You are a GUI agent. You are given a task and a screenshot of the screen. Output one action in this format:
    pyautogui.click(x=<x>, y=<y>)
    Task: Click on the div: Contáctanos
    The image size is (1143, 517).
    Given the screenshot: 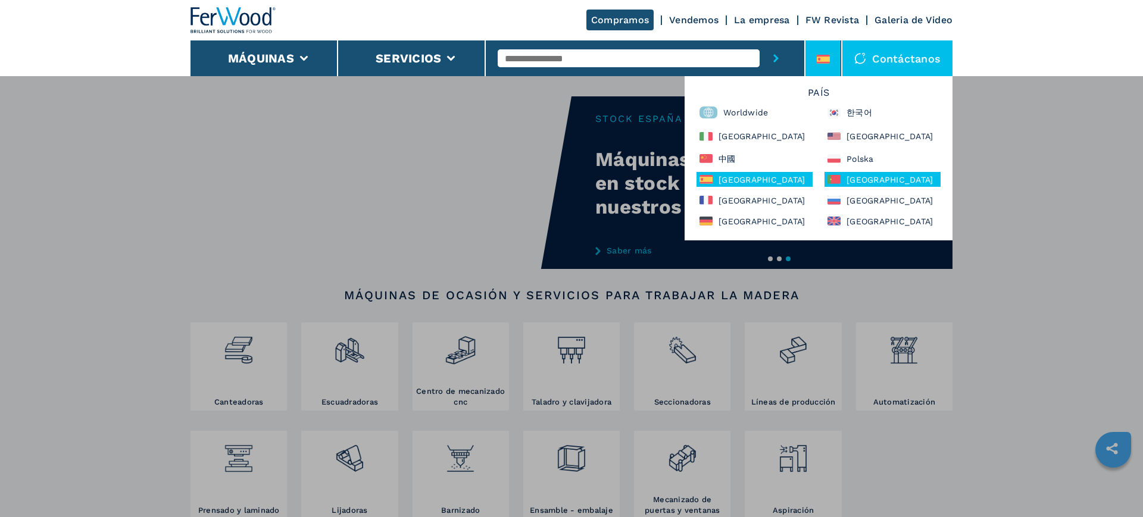 What is the action you would take?
    pyautogui.click(x=897, y=58)
    